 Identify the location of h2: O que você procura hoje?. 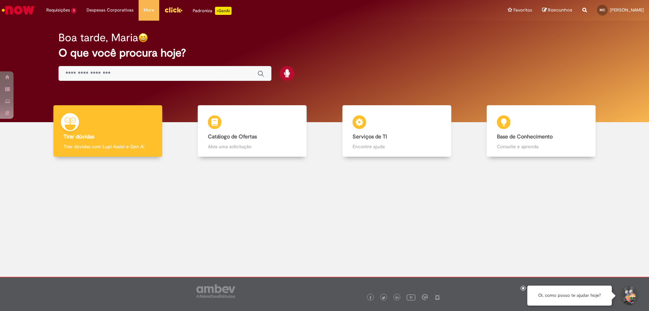
(325, 53).